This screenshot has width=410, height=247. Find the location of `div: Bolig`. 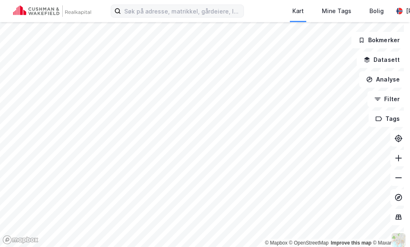

div: Bolig is located at coordinates (377, 11).